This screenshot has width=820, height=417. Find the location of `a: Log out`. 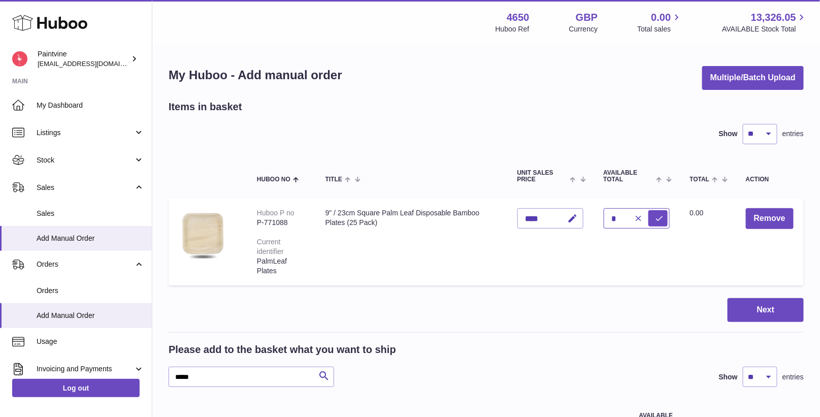

a: Log out is located at coordinates (76, 388).